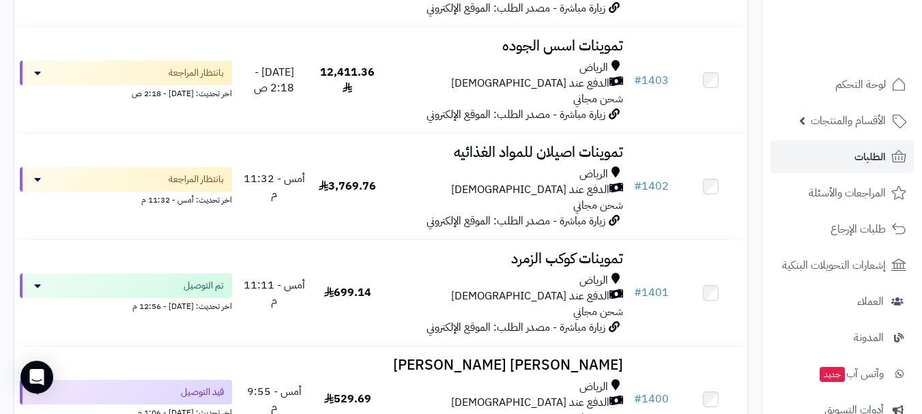 This screenshot has height=414, width=922. Describe the element at coordinates (860, 85) in the screenshot. I see `span: لوحة التحكم` at that location.